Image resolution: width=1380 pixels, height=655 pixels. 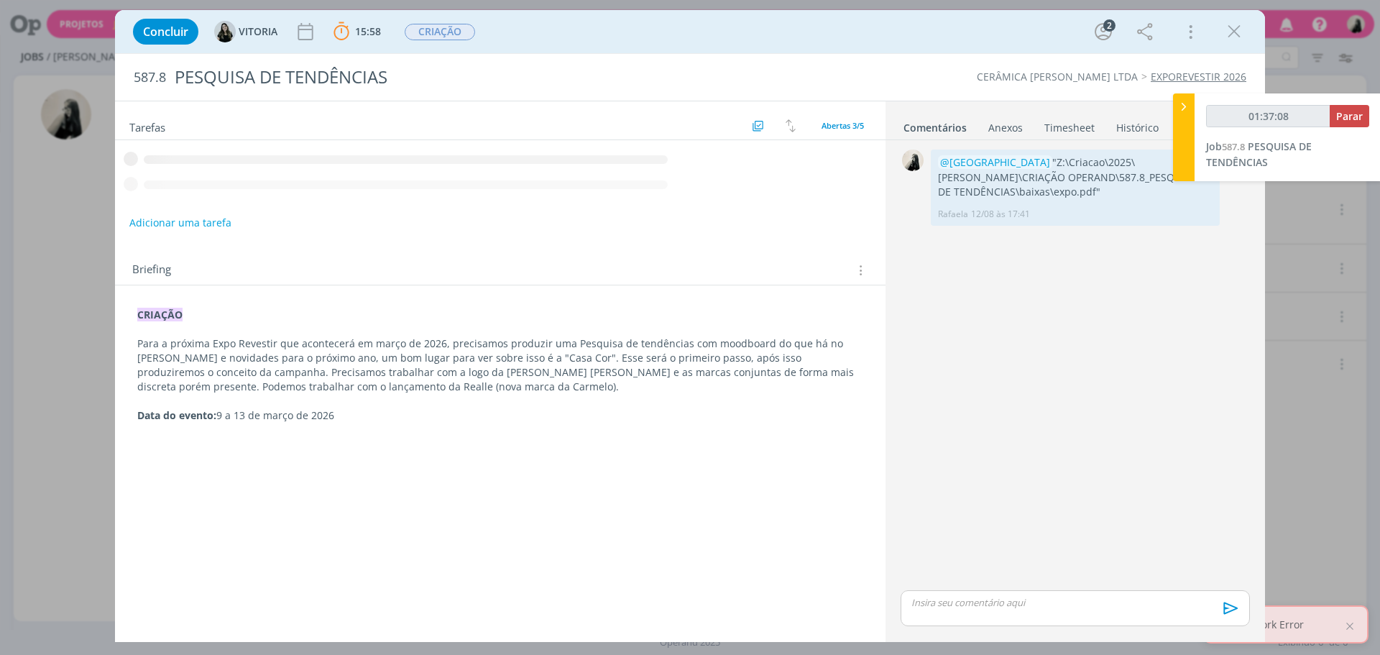 I want to click on p: Rafaela, so click(x=953, y=214).